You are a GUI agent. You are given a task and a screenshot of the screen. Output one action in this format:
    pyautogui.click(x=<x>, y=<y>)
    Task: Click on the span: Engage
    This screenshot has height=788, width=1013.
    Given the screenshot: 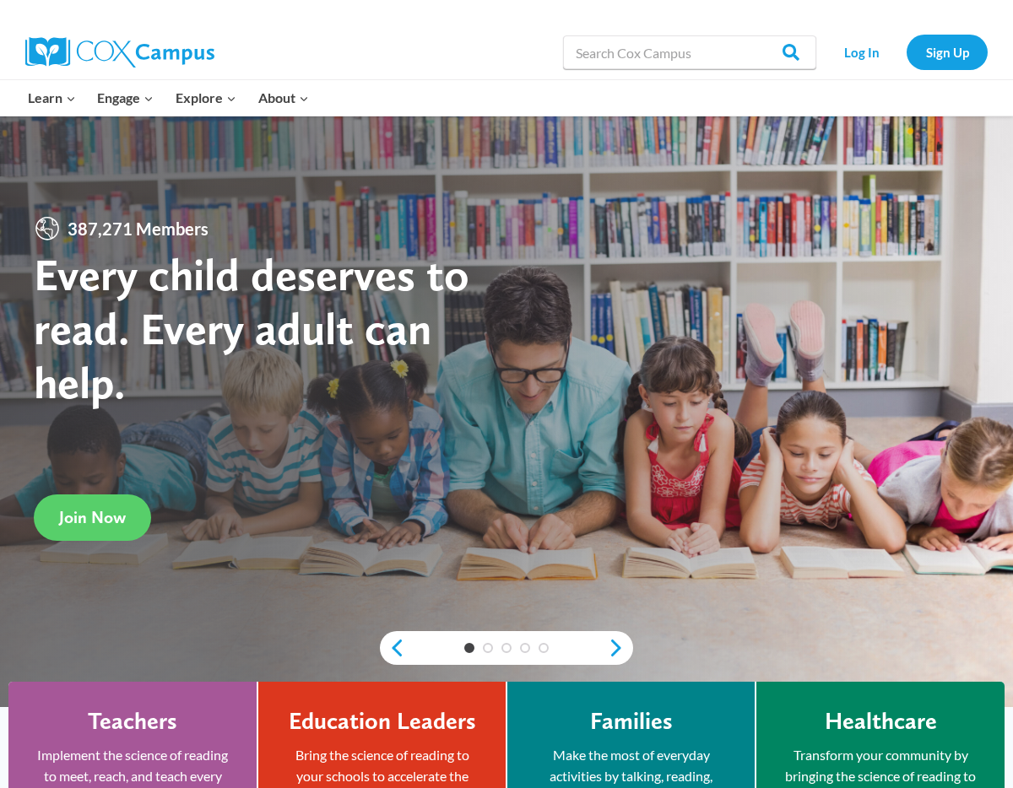 What is the action you would take?
    pyautogui.click(x=125, y=98)
    